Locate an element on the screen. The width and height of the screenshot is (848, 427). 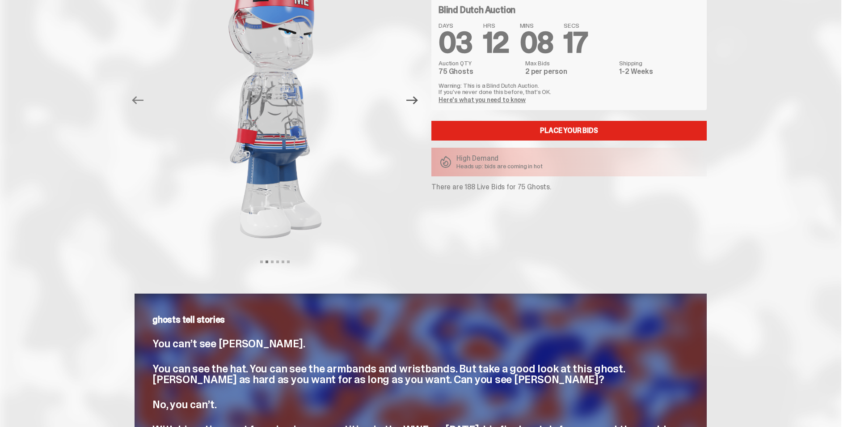
span: SECS is located at coordinates (575, 25).